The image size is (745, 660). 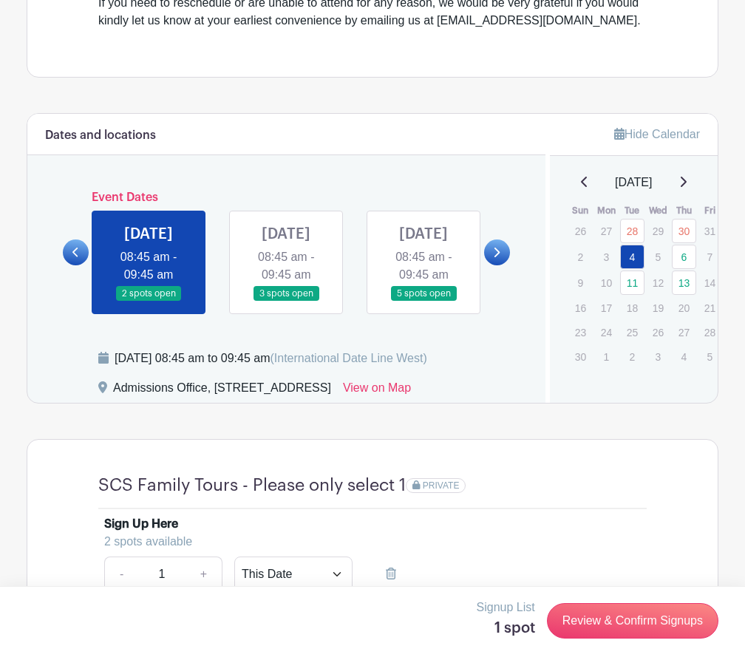 What do you see at coordinates (684, 231) in the screenshot?
I see `a: 30` at bounding box center [684, 231].